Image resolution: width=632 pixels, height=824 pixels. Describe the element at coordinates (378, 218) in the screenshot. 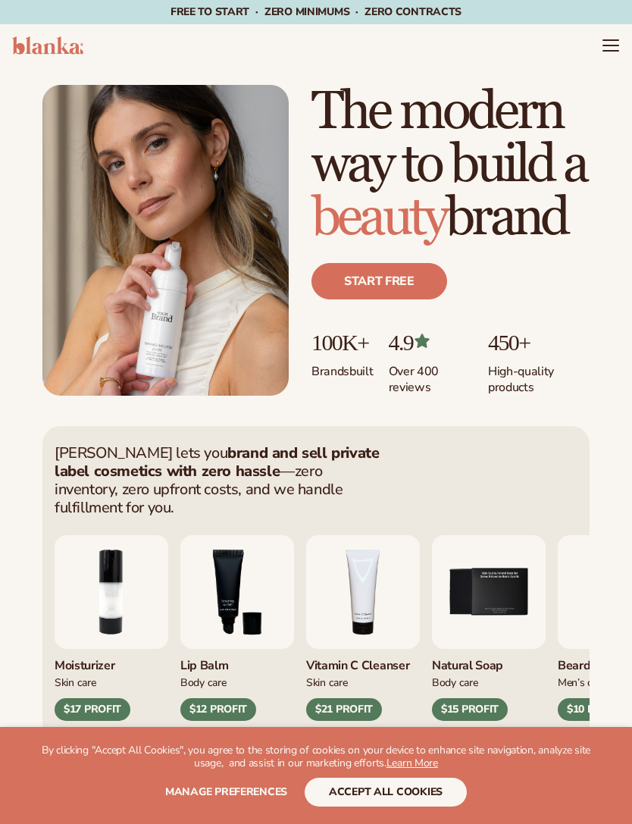

I see `span: beauty` at that location.